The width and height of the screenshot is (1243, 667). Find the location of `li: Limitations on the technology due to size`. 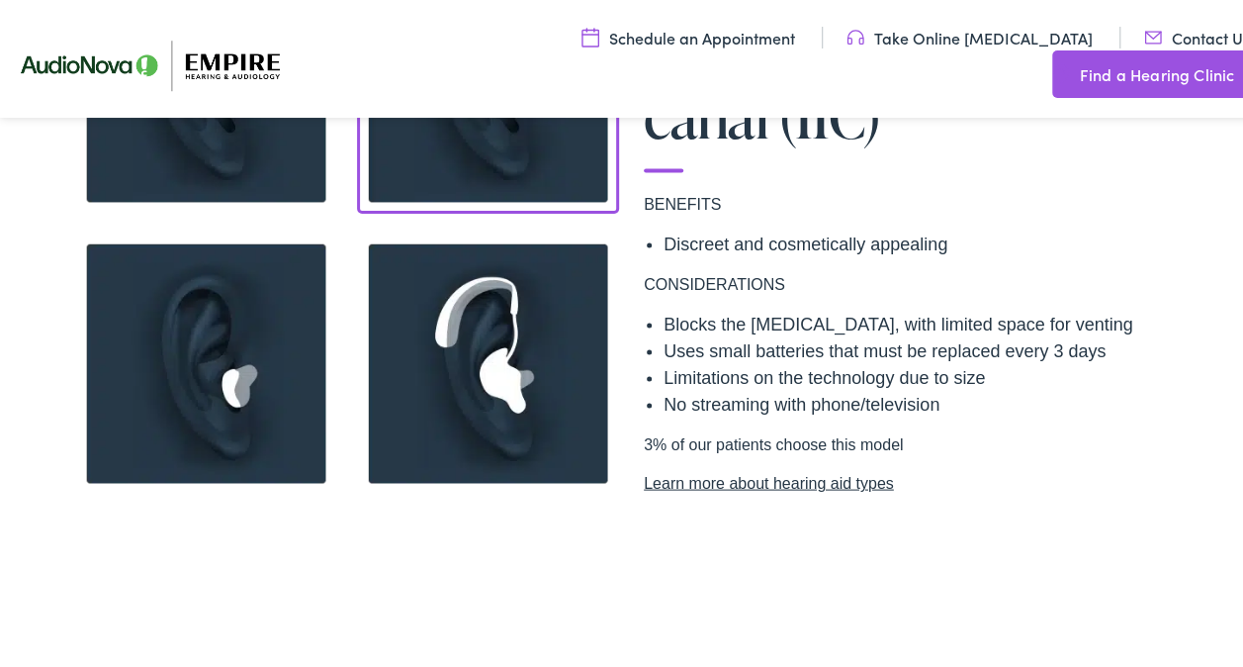

li: Limitations on the technology due to size is located at coordinates (921, 373).